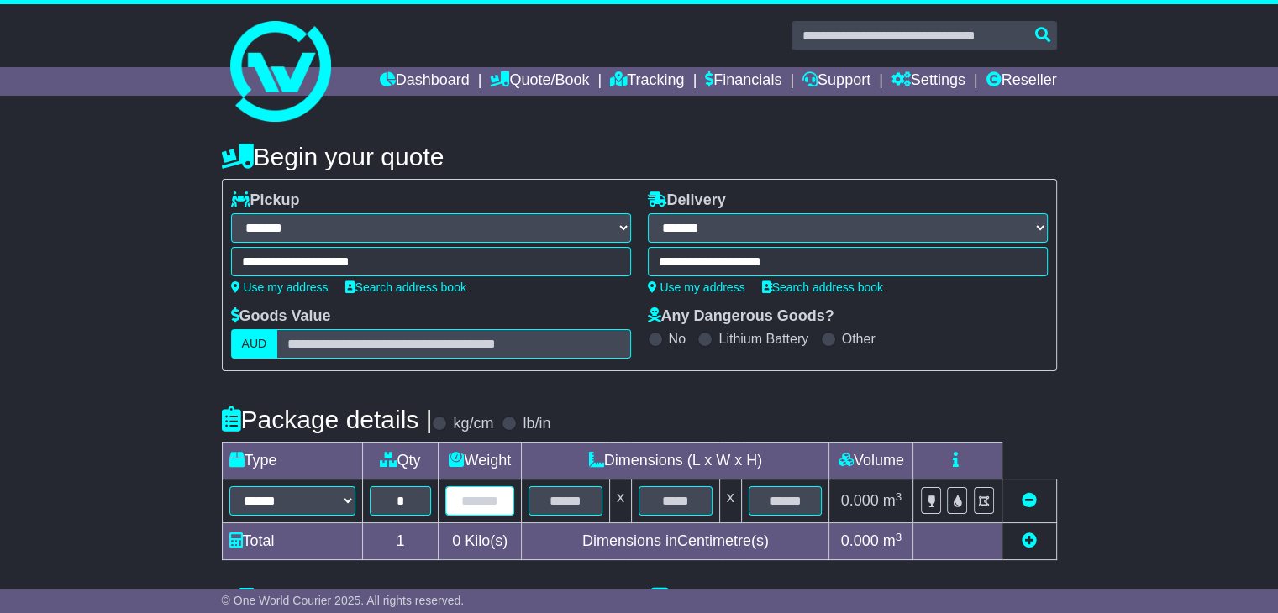  What do you see at coordinates (1029, 501) in the screenshot?
I see `a: Remove this item` at bounding box center [1029, 501].